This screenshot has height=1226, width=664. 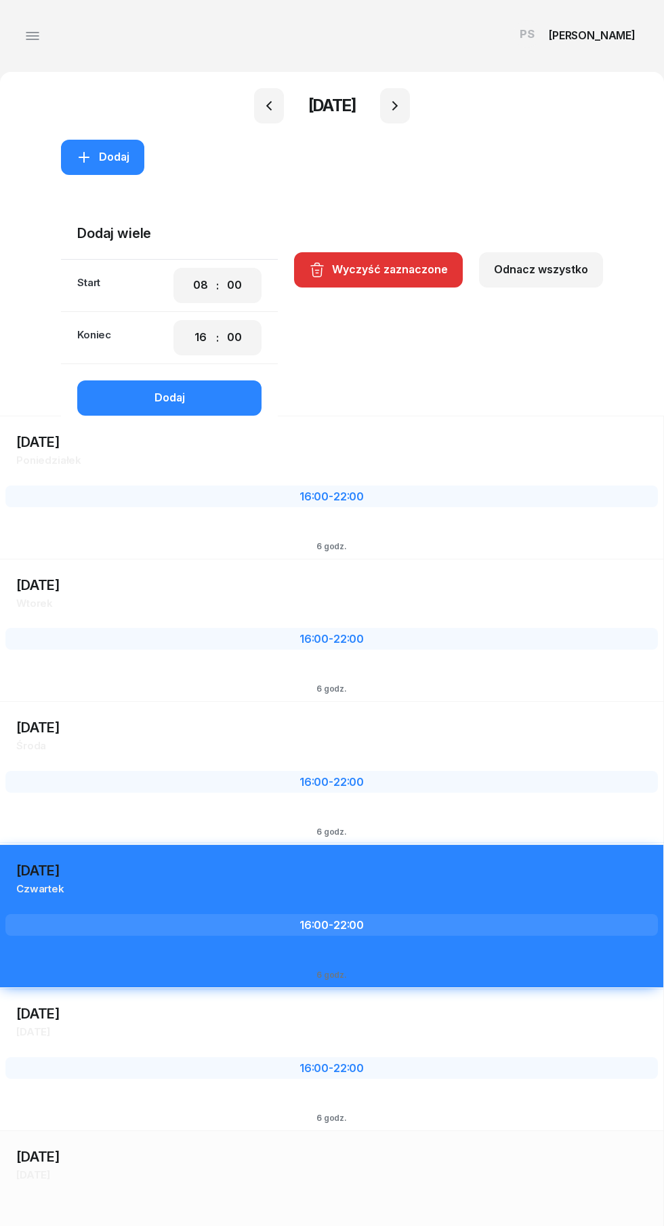 What do you see at coordinates (541, 270) in the screenshot?
I see `button: Odnacz wszystko` at bounding box center [541, 270].